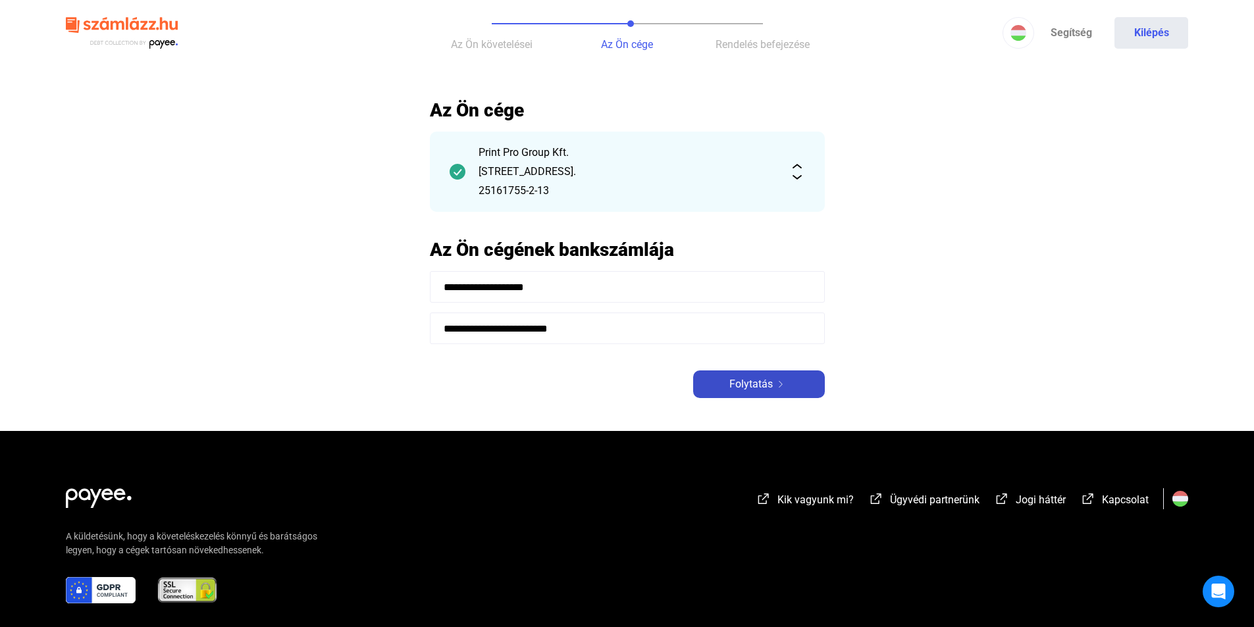  I want to click on span: Kapcsolat, so click(1125, 500).